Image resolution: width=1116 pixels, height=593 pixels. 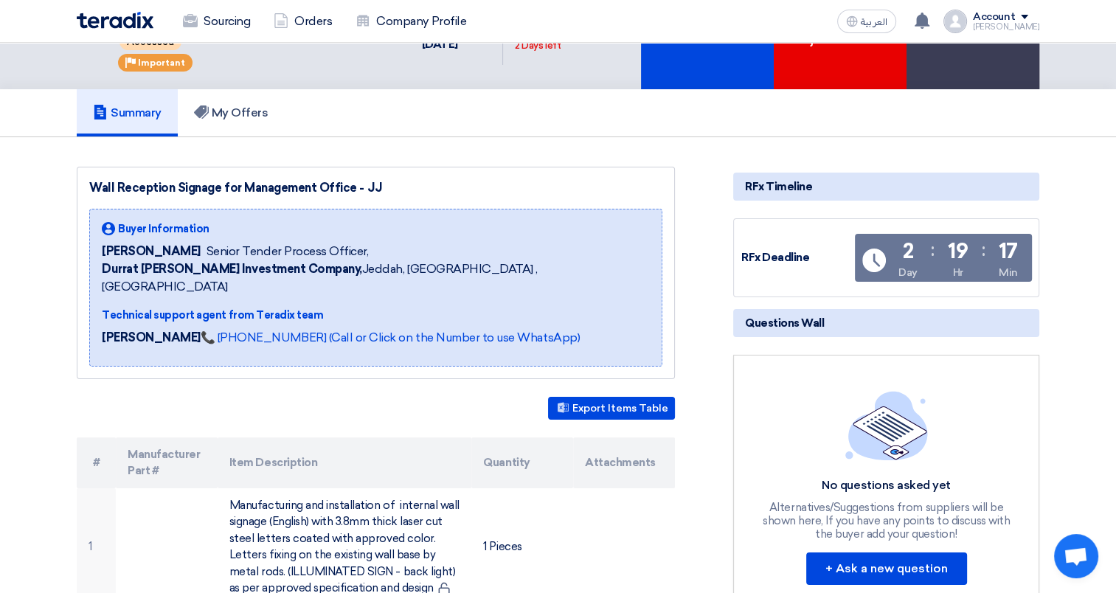 I want to click on a: Company Profile, so click(x=411, y=21).